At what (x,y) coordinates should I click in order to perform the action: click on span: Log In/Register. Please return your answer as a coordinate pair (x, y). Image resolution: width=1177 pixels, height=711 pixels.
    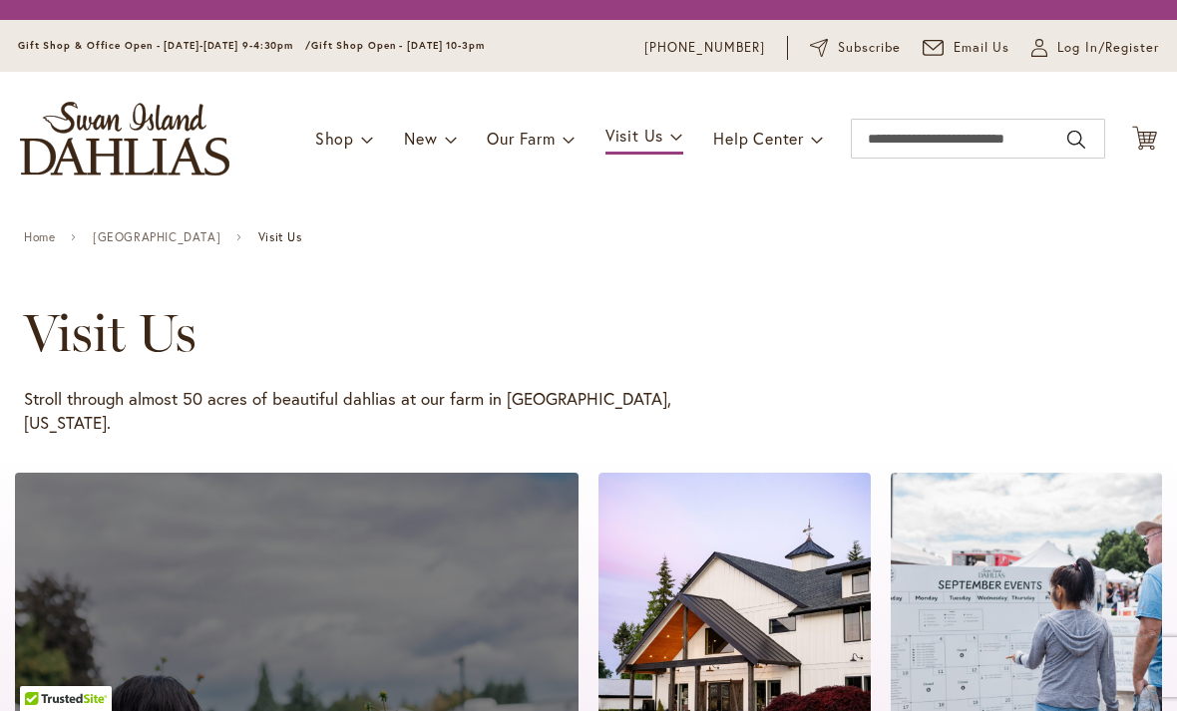
    Looking at the image, I should click on (1109, 48).